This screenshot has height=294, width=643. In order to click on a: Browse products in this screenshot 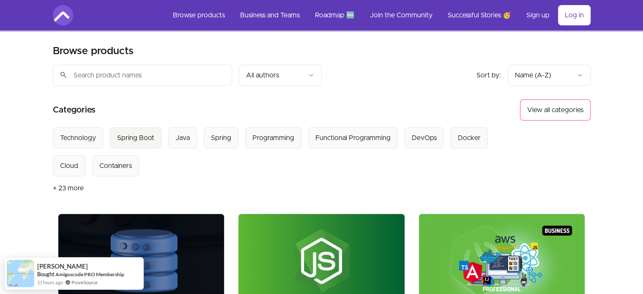, I will do `click(199, 15)`.